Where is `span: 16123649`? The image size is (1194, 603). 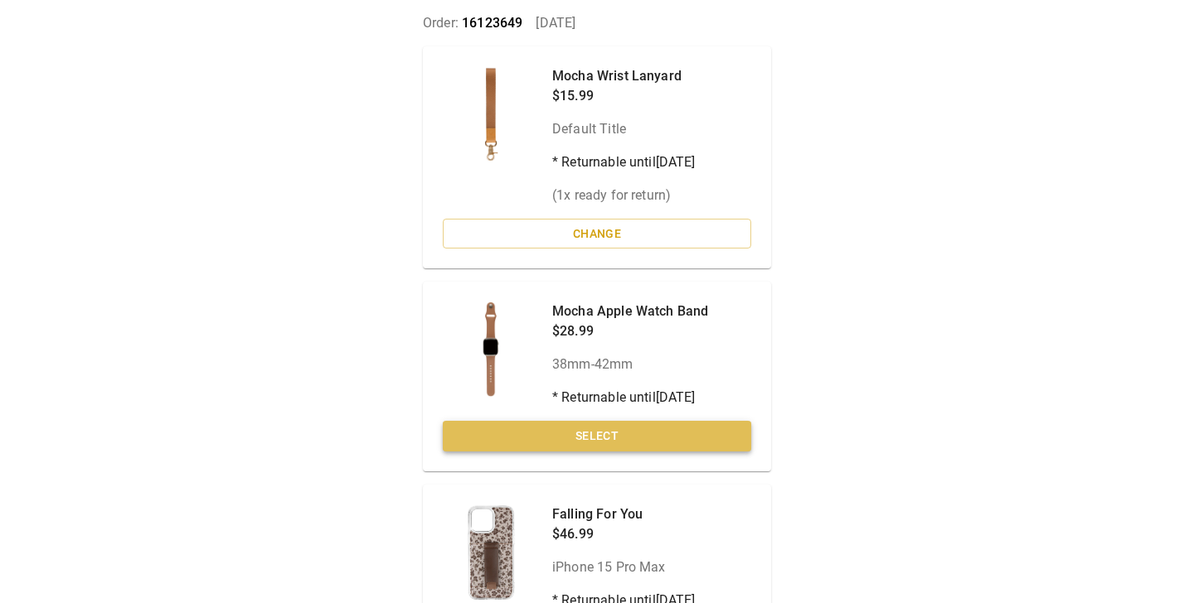 span: 16123649 is located at coordinates (492, 22).